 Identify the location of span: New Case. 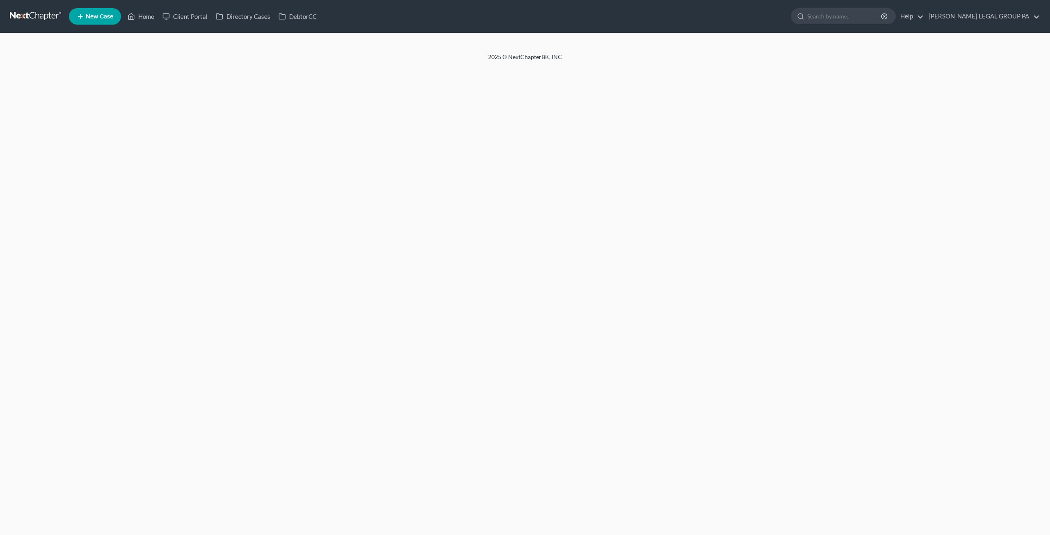
(99, 16).